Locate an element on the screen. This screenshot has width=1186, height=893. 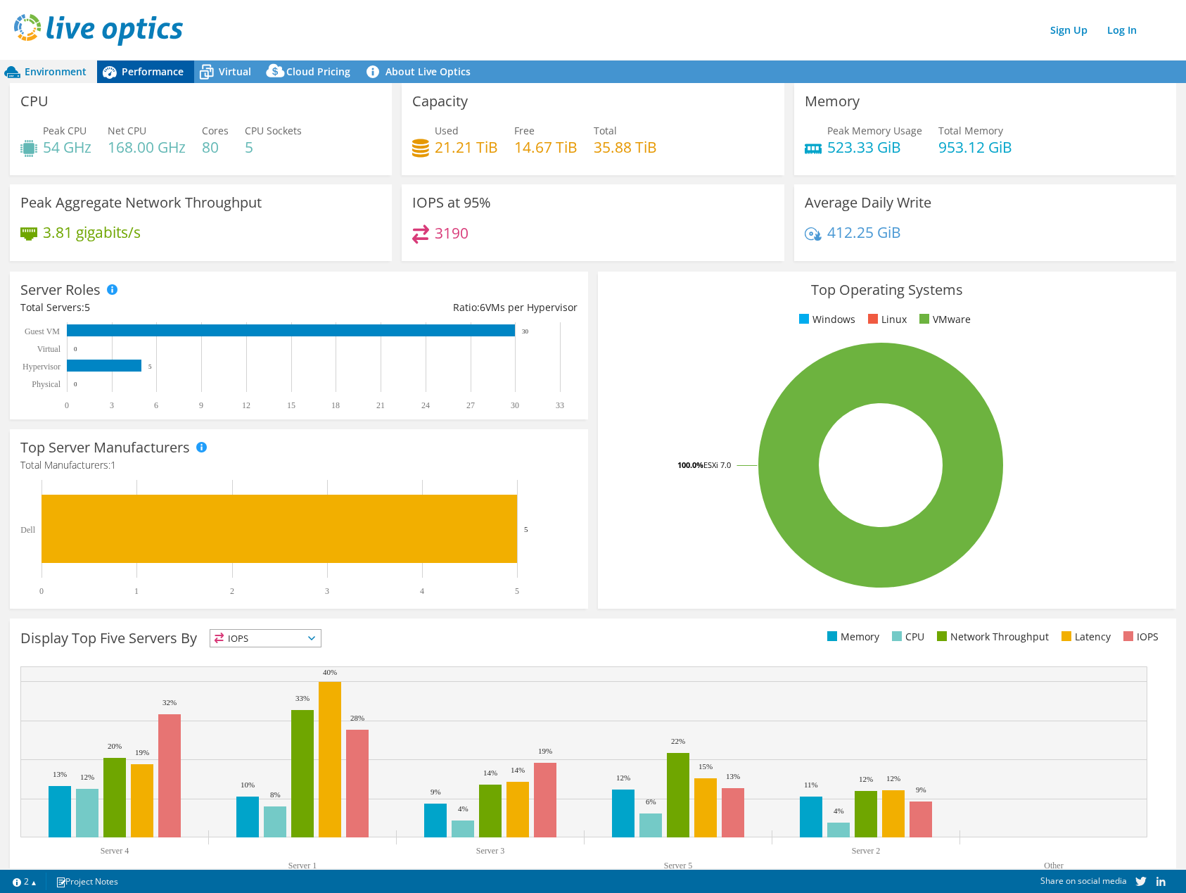
text: Dell is located at coordinates (27, 530).